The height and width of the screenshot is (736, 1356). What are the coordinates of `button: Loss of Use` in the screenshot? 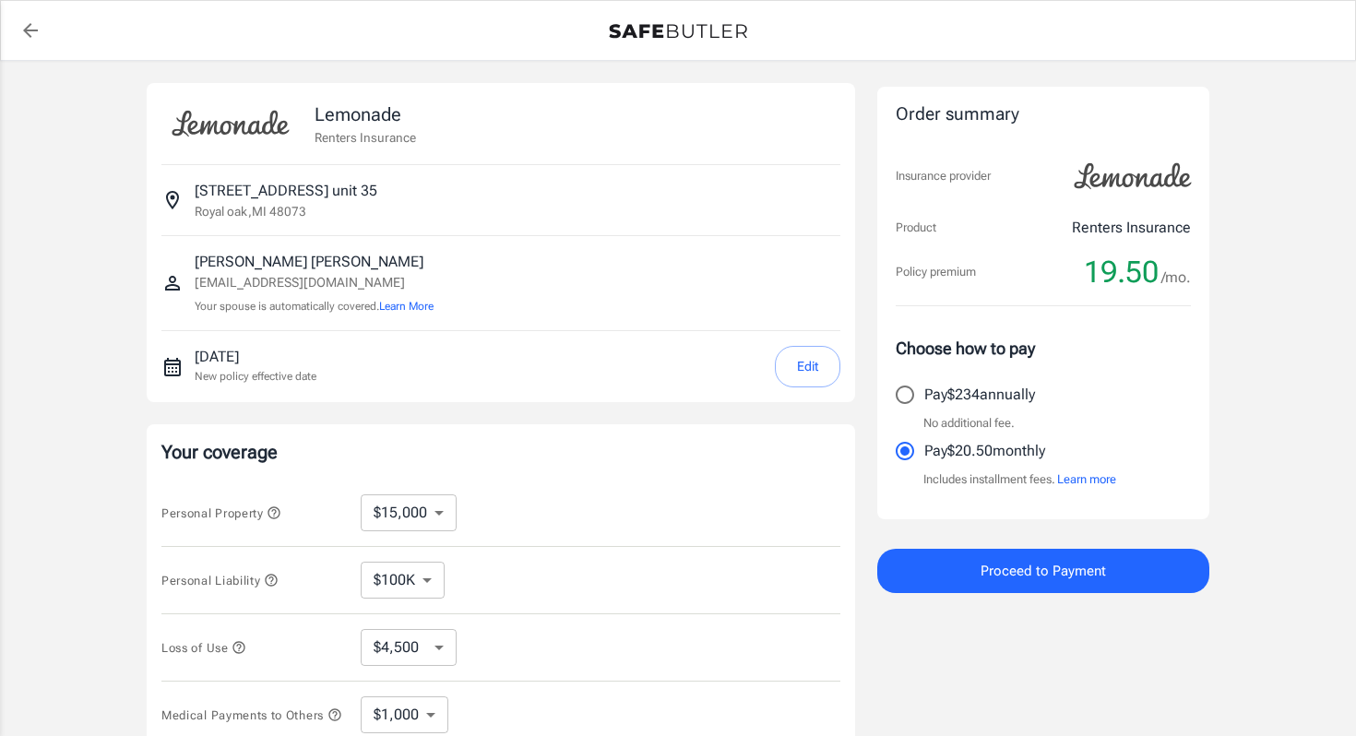 It's located at (204, 648).